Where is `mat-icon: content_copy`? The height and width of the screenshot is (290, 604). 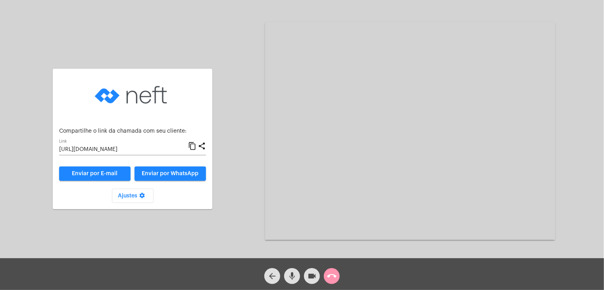 mat-icon: content_copy is located at coordinates (192, 146).